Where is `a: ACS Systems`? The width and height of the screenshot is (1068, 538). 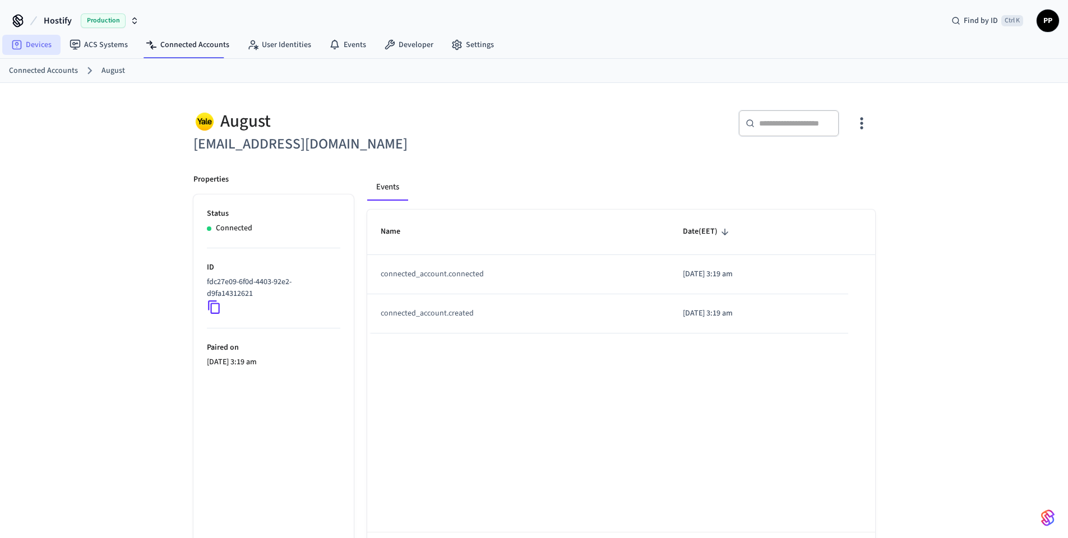
a: ACS Systems is located at coordinates (99, 45).